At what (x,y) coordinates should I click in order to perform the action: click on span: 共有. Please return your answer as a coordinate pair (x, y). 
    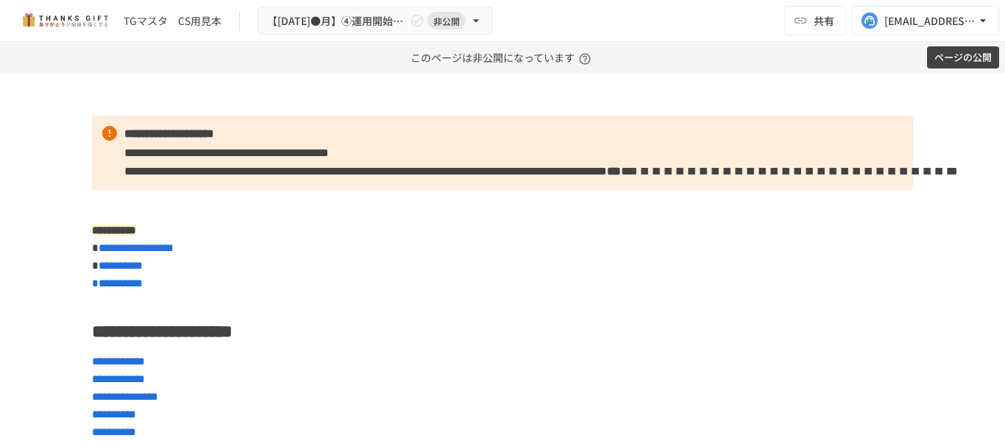
    Looking at the image, I should click on (824, 21).